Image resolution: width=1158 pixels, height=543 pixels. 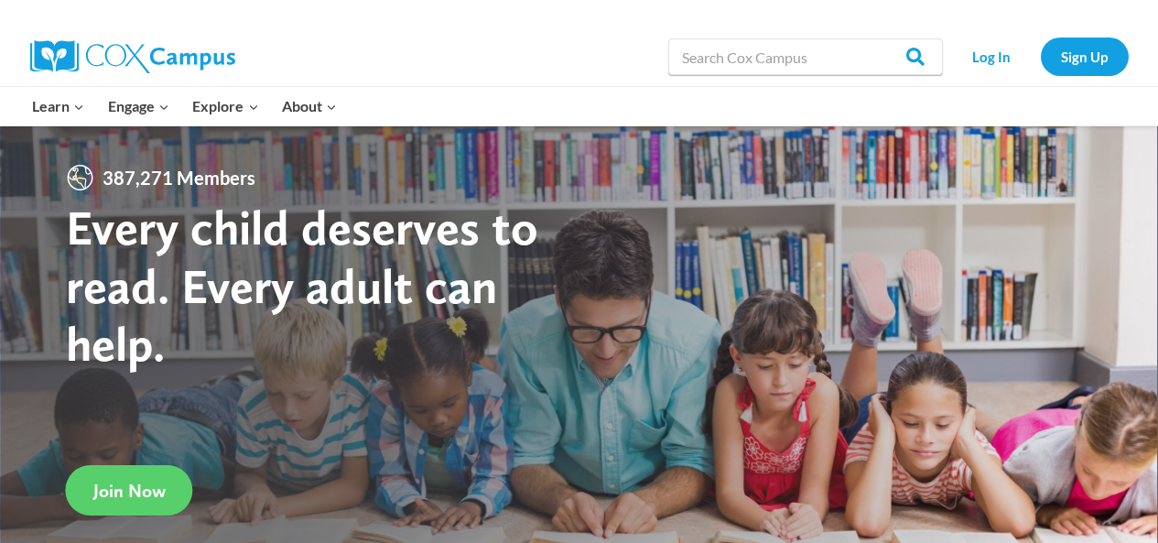 I want to click on a: Log In, so click(x=991, y=56).